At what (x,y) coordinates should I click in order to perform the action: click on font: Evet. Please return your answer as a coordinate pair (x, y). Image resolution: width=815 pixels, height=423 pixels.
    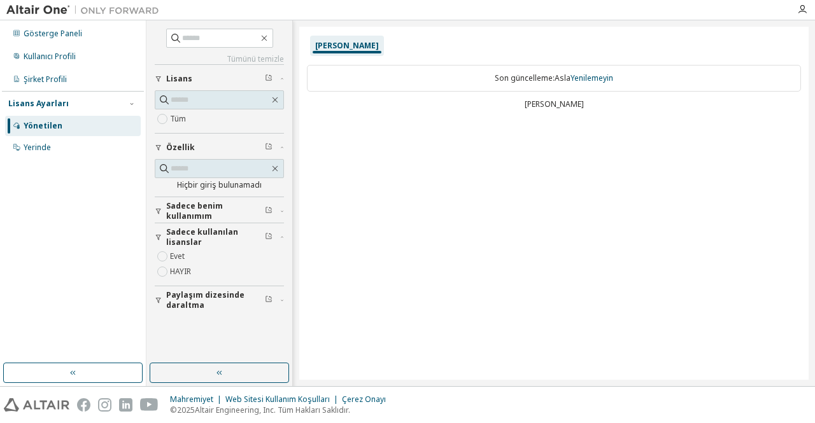
    Looking at the image, I should click on (177, 256).